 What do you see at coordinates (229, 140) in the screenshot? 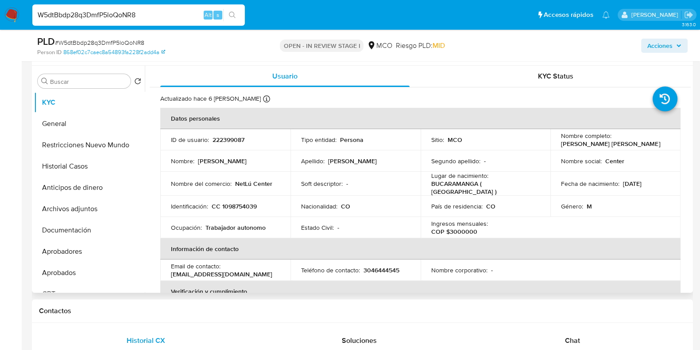
I see `p: 222399087` at bounding box center [229, 140].